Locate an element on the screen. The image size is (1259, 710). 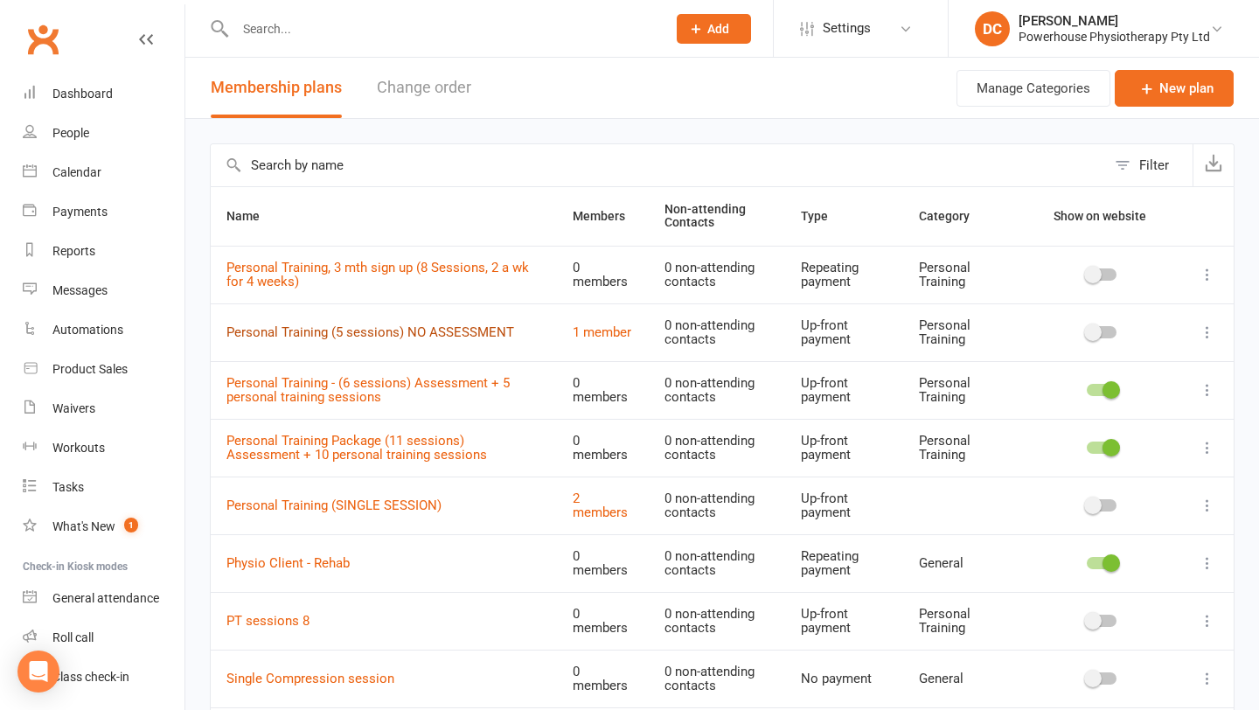
div: Tasks is located at coordinates (68, 487).